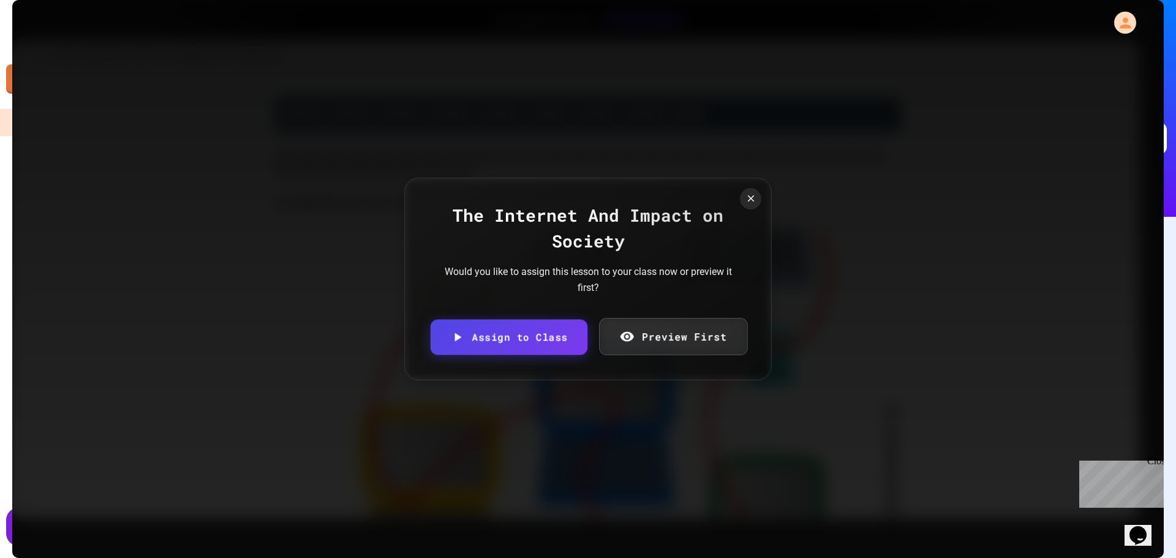 The height and width of the screenshot is (558, 1176). What do you see at coordinates (588, 228) in the screenshot?
I see `div: The Internet And Impact on Society` at bounding box center [588, 228].